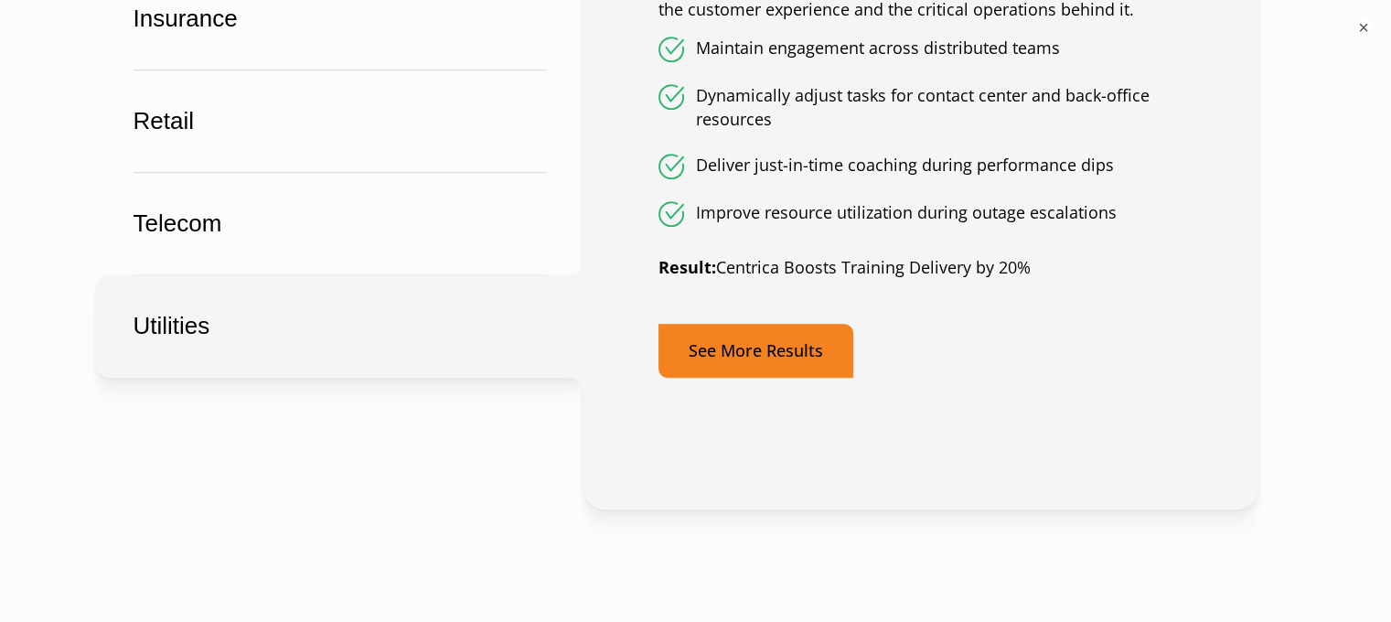 The width and height of the screenshot is (1391, 622). What do you see at coordinates (921, 268) in the screenshot?
I see `p: Centrica Boosts Training Delivery by 20%` at bounding box center [921, 268].